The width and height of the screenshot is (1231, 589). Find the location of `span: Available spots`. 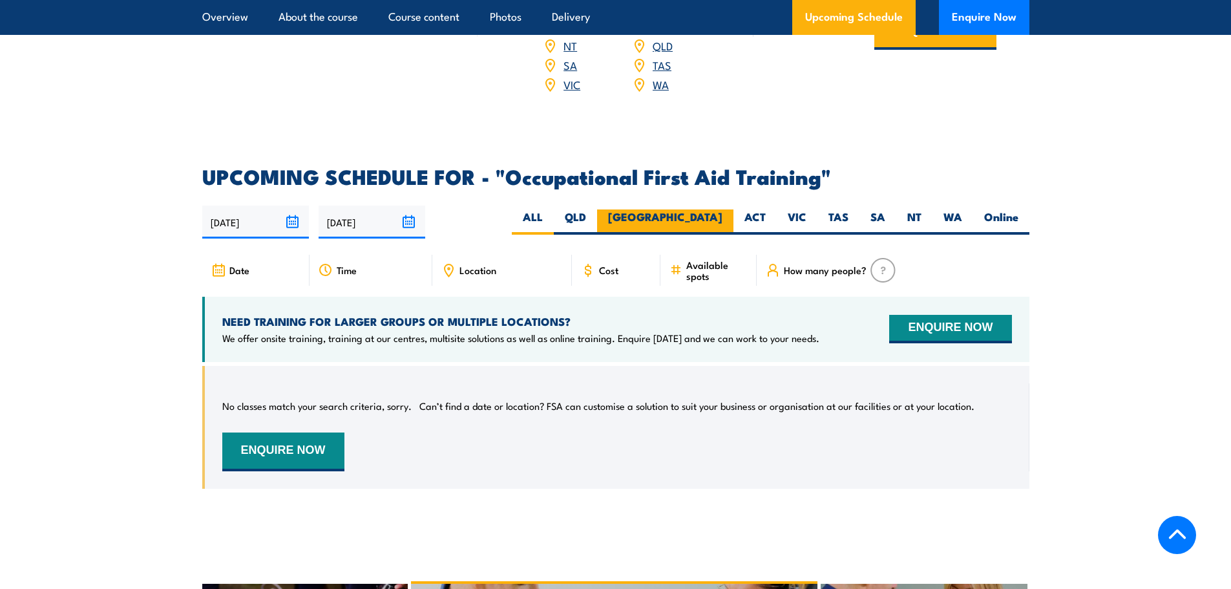

span: Available spots is located at coordinates (716, 270).